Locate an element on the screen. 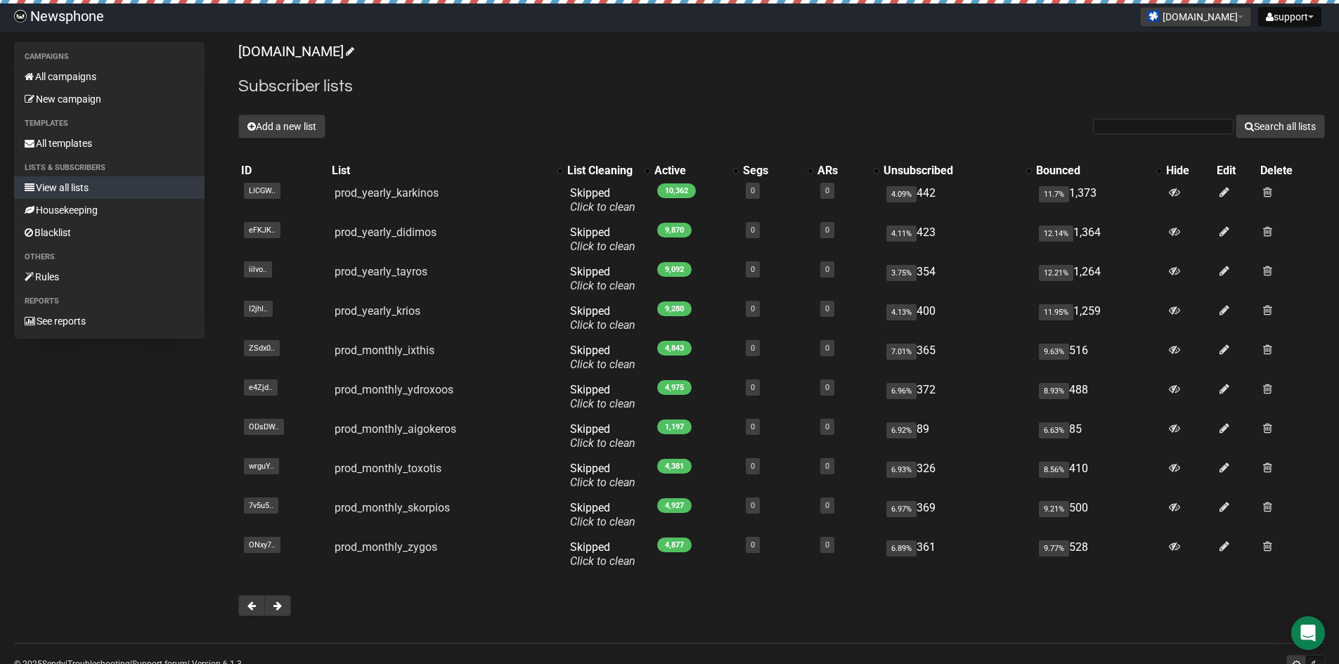 The image size is (1339, 664). td: 442 is located at coordinates (957, 200).